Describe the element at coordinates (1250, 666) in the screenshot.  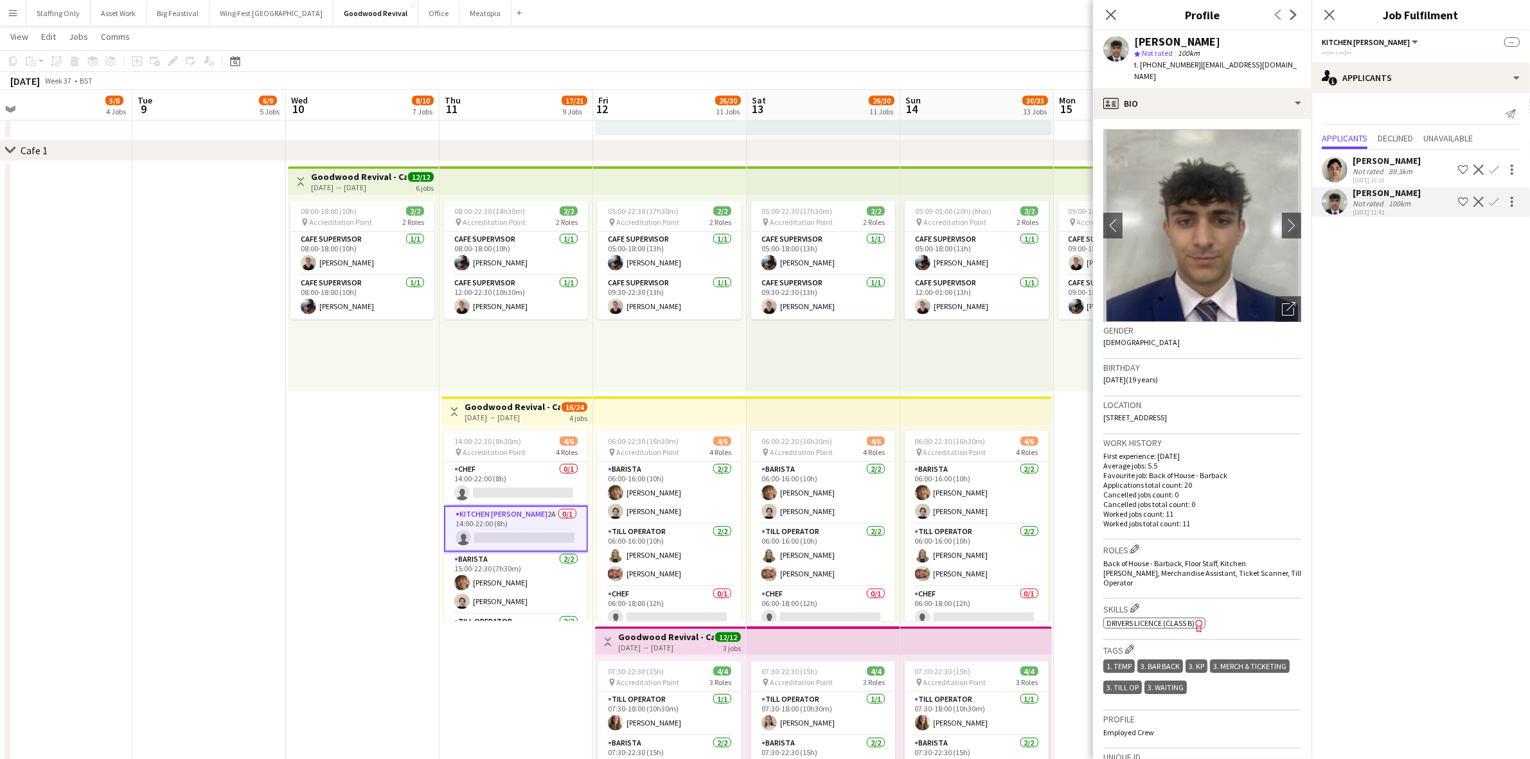
I see `div: 3. Merch & Ticketing` at that location.